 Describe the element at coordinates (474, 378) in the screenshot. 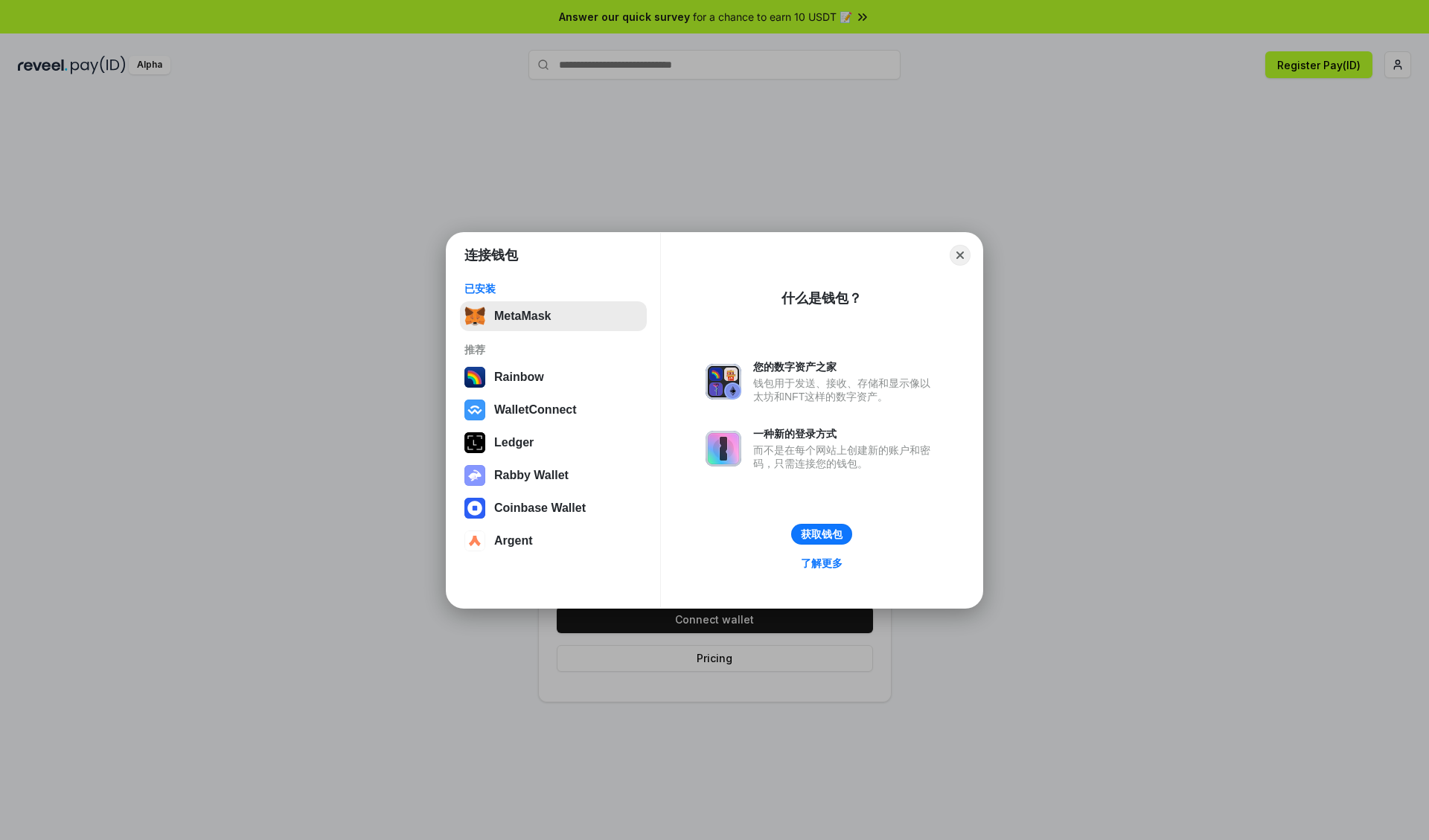

I see `img: svg+xml,%3Csvg%20width%3D%22120%22%20height%3D%22120%22%20viewBox%3D%220%200%20120%20120%22%20fil...` at that location.